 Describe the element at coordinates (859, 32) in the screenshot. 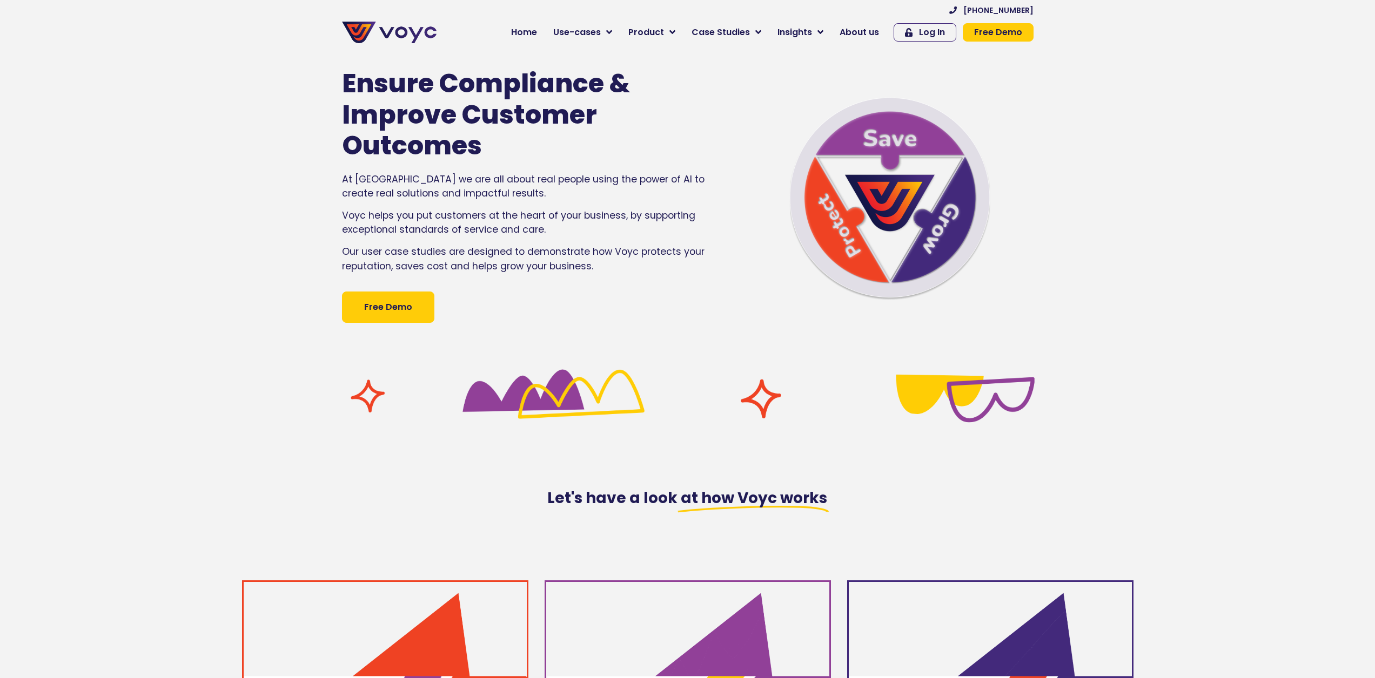

I see `span: About us` at that location.